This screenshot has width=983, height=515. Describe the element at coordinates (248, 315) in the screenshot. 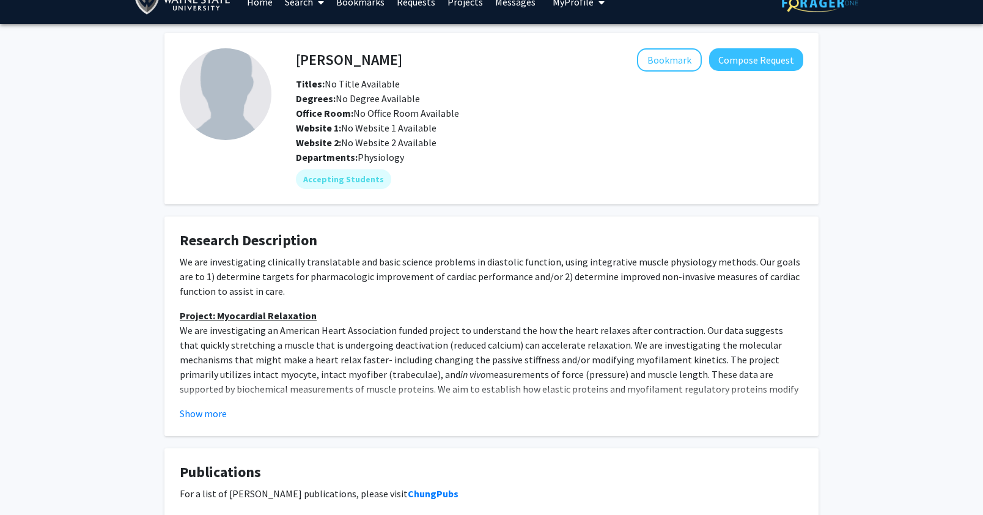

I see `u: Project: Myocardial Relaxation` at that location.